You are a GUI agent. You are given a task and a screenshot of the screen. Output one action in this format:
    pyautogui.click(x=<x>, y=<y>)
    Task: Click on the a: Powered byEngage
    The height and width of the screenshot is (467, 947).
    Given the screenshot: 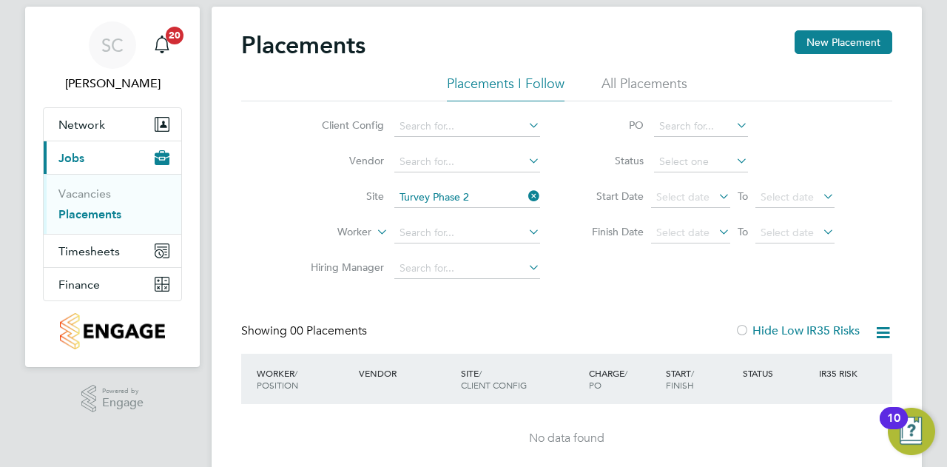 What is the action you would take?
    pyautogui.click(x=112, y=399)
    